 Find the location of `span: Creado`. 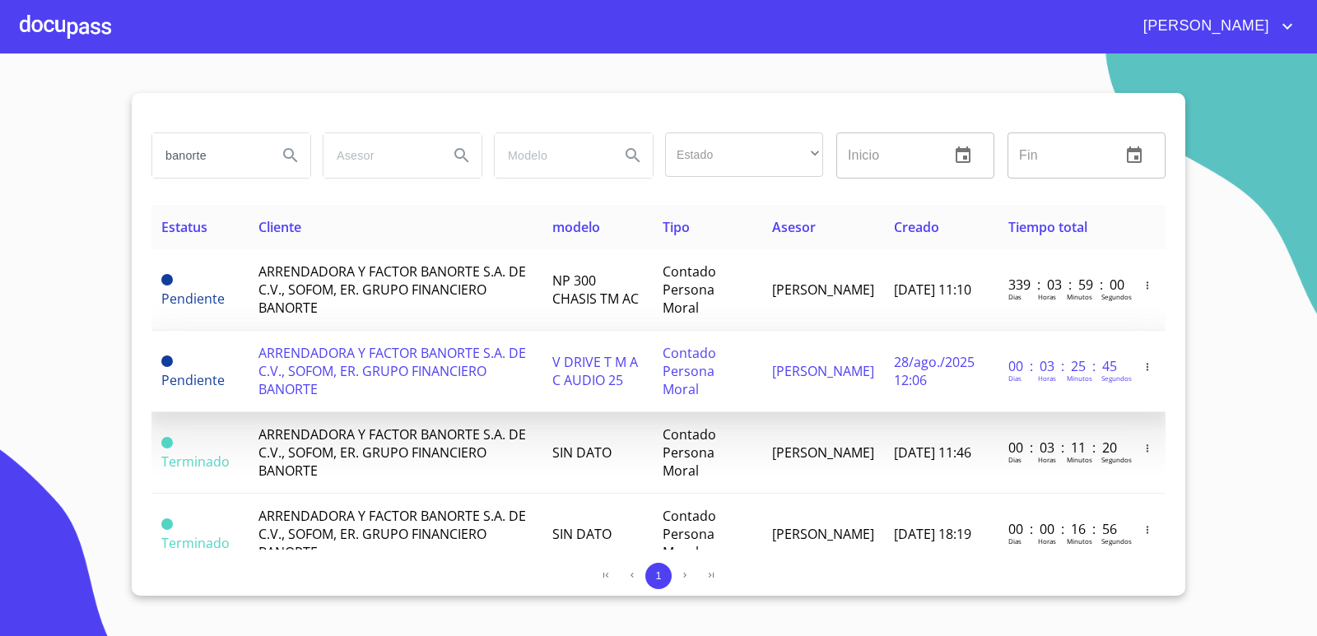

span: Creado is located at coordinates (916, 227).